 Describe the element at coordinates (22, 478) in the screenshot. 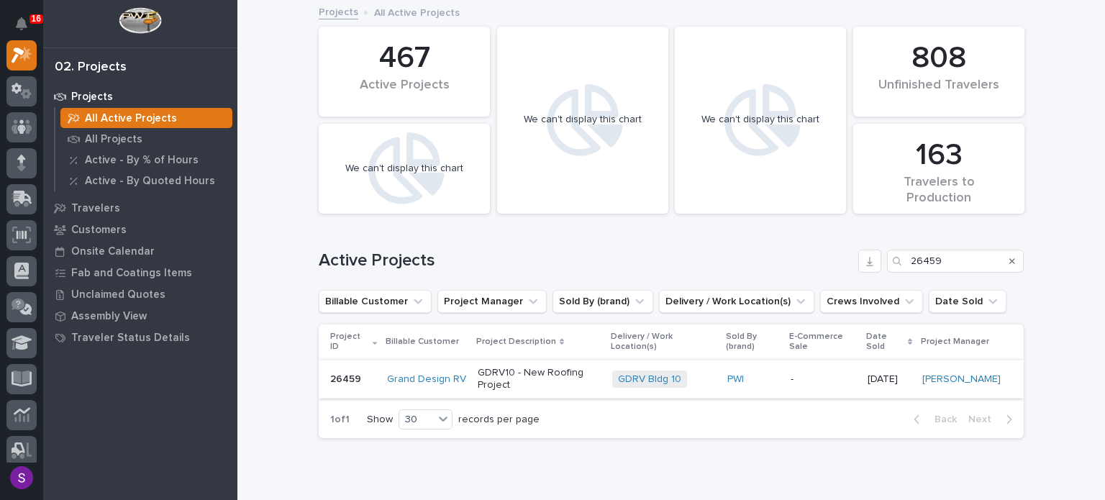

I see `button: users-avatar` at that location.